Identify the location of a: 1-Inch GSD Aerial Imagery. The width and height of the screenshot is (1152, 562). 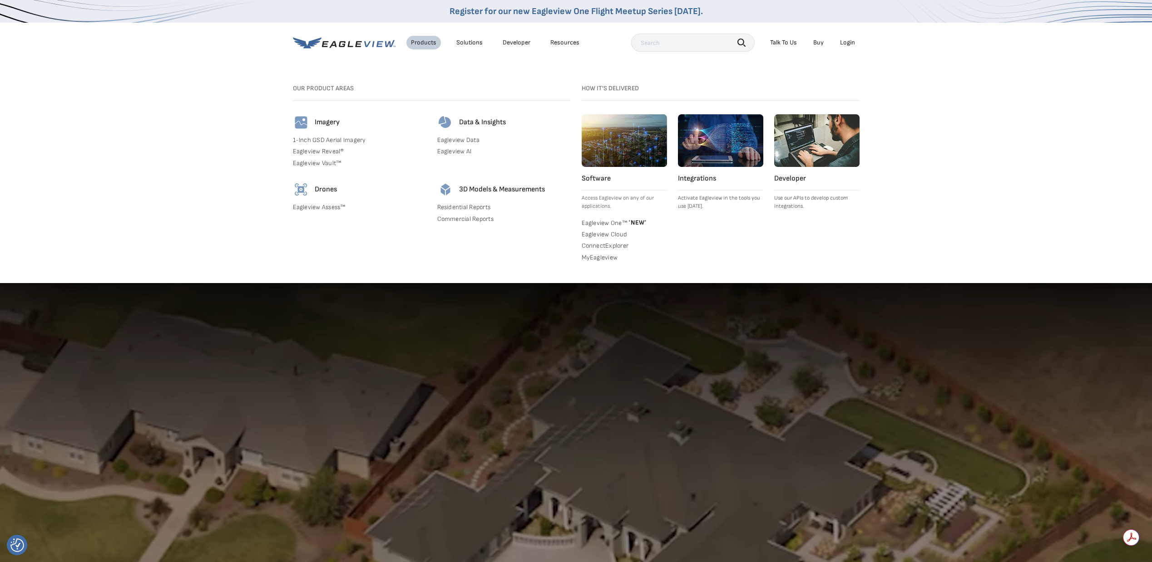
(359, 140).